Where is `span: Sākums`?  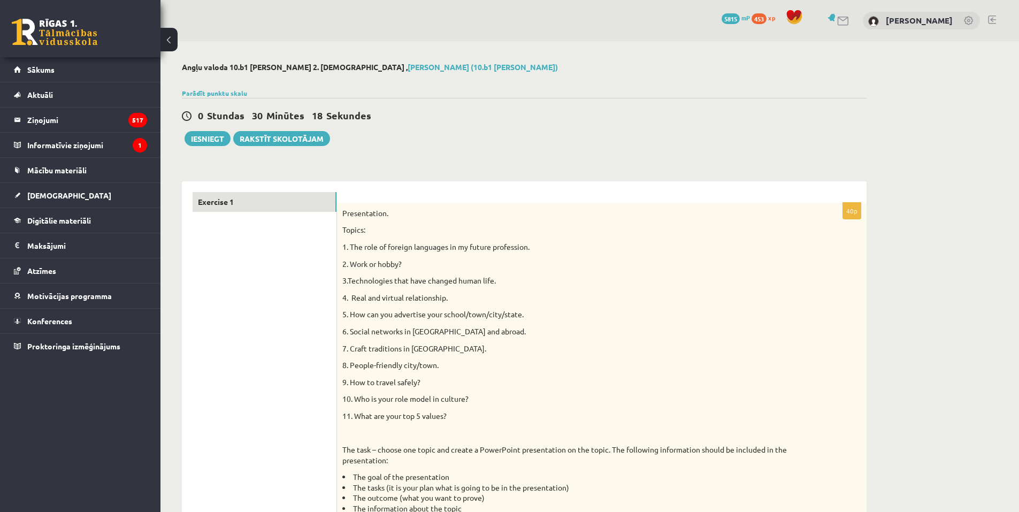 span: Sākums is located at coordinates (41, 70).